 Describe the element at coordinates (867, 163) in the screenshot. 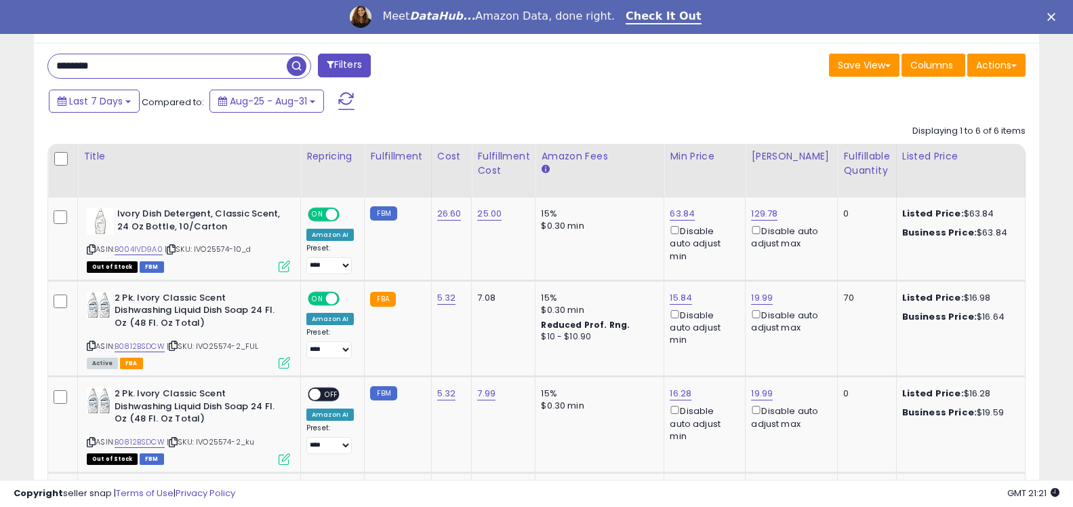

I see `div: Fulfillable Quantity` at that location.